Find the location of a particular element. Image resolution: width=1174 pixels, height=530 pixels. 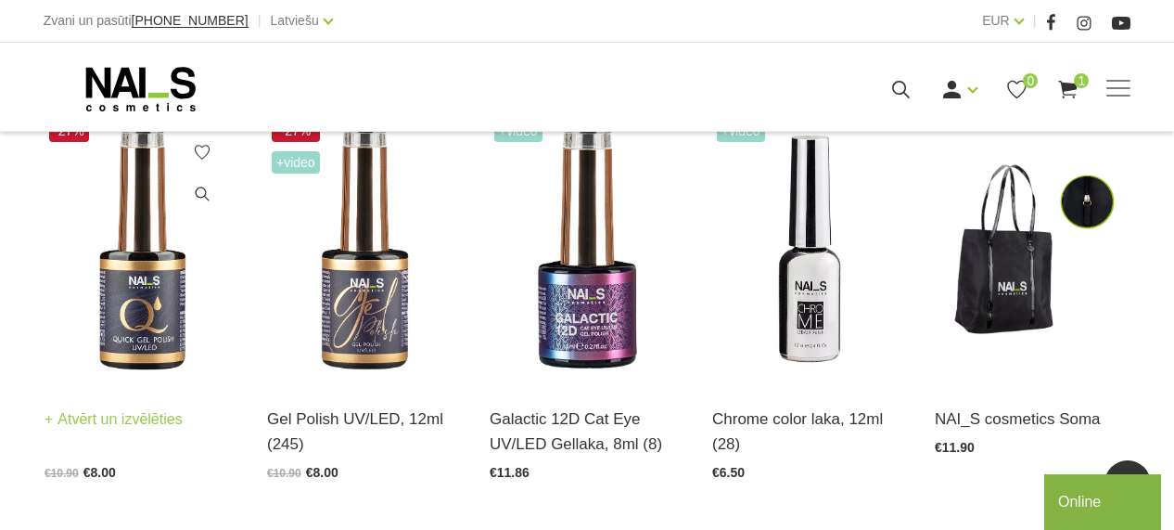

div: Online is located at coordinates (58, 32).